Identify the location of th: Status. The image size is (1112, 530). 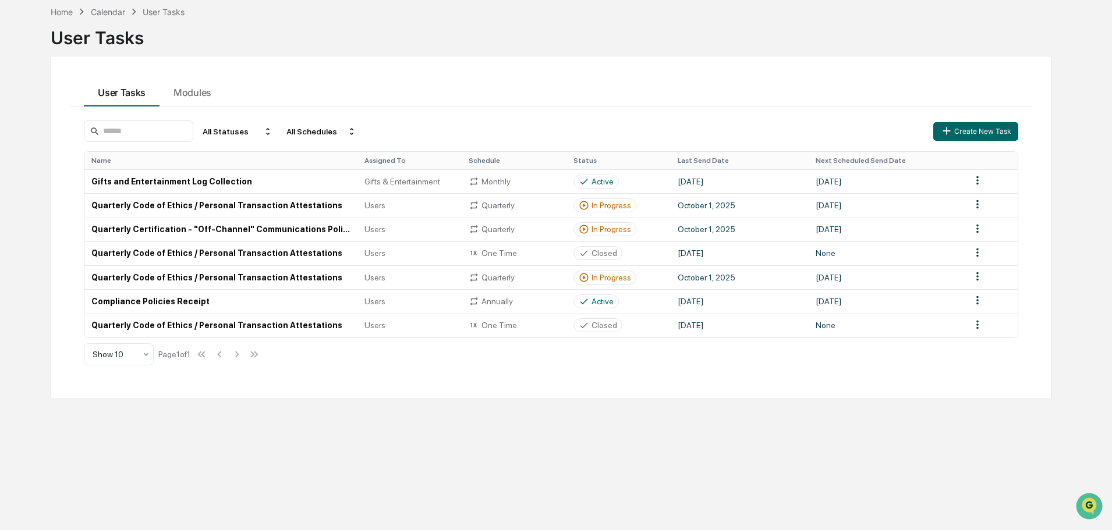
(618, 161).